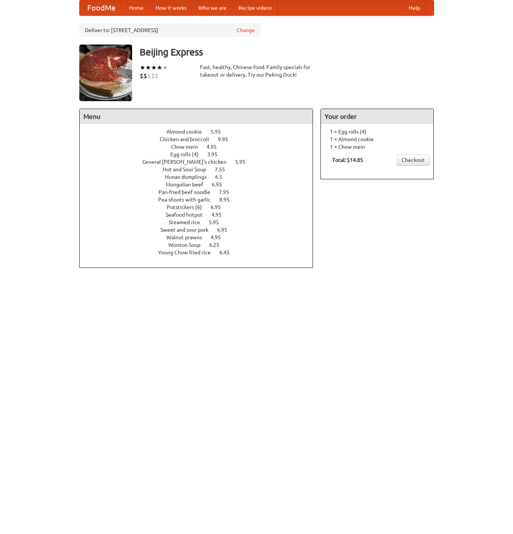 The width and height of the screenshot is (513, 534). I want to click on span: 9.95, so click(226, 139).